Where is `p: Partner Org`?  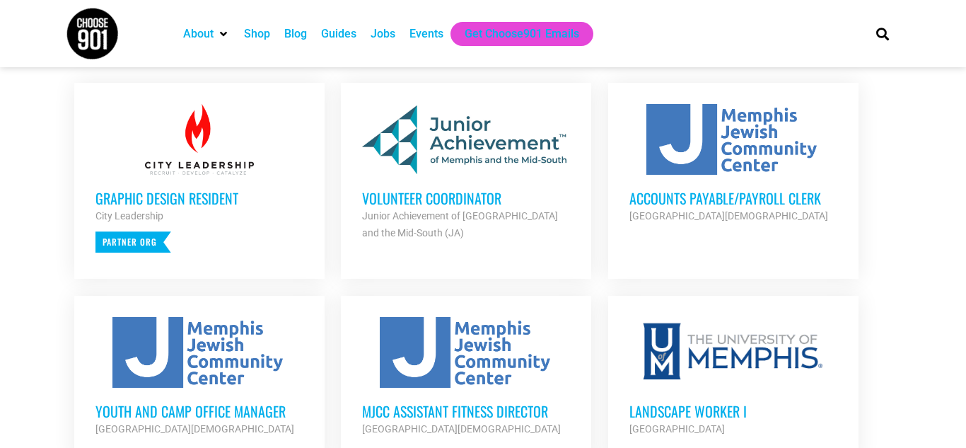 p: Partner Org is located at coordinates (133, 242).